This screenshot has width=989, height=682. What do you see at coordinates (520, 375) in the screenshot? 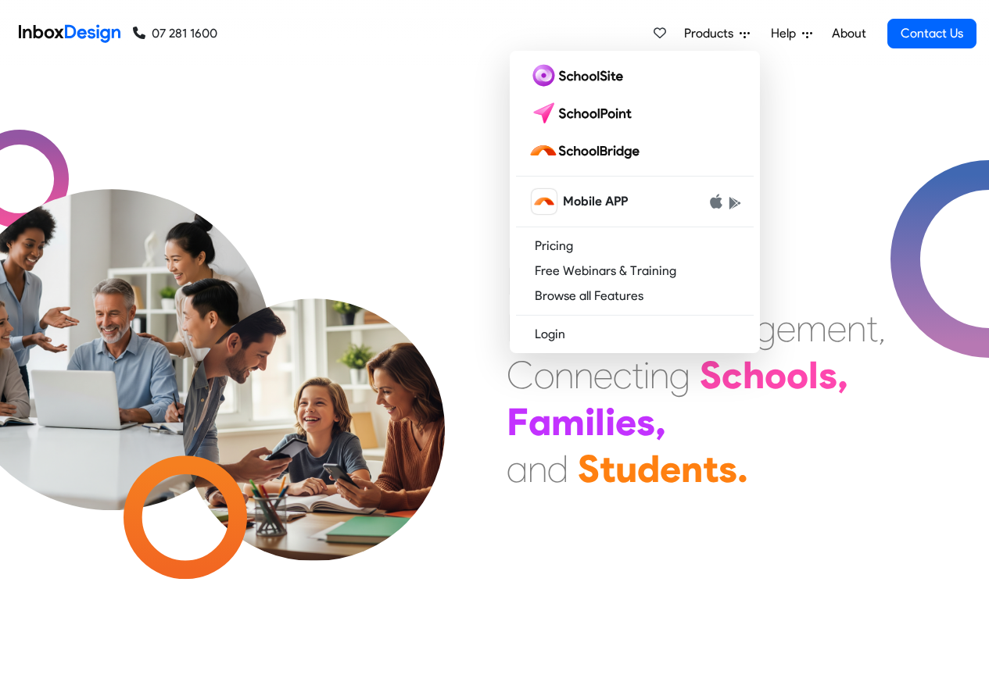
I see `div: C` at bounding box center [520, 375].